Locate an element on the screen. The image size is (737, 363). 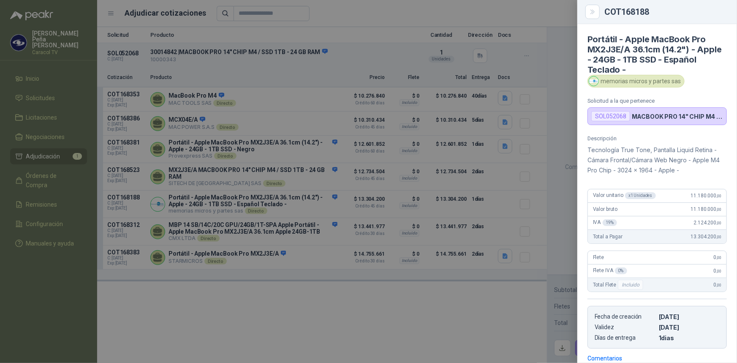
p: Fecha de creación is located at coordinates (625, 316).